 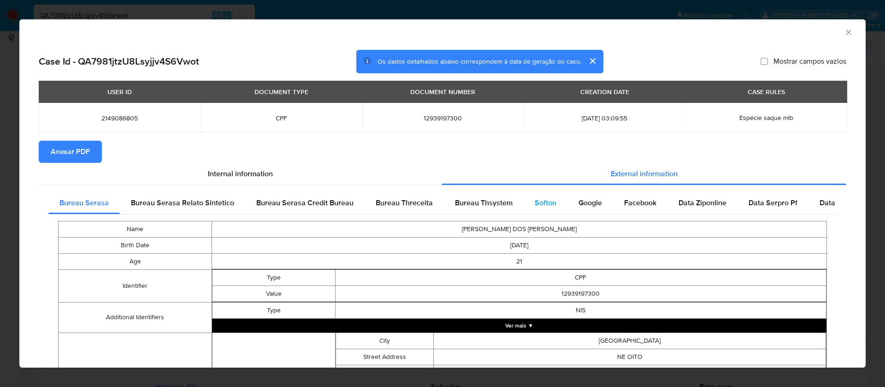 I want to click on div: CASE RULES, so click(x=766, y=92).